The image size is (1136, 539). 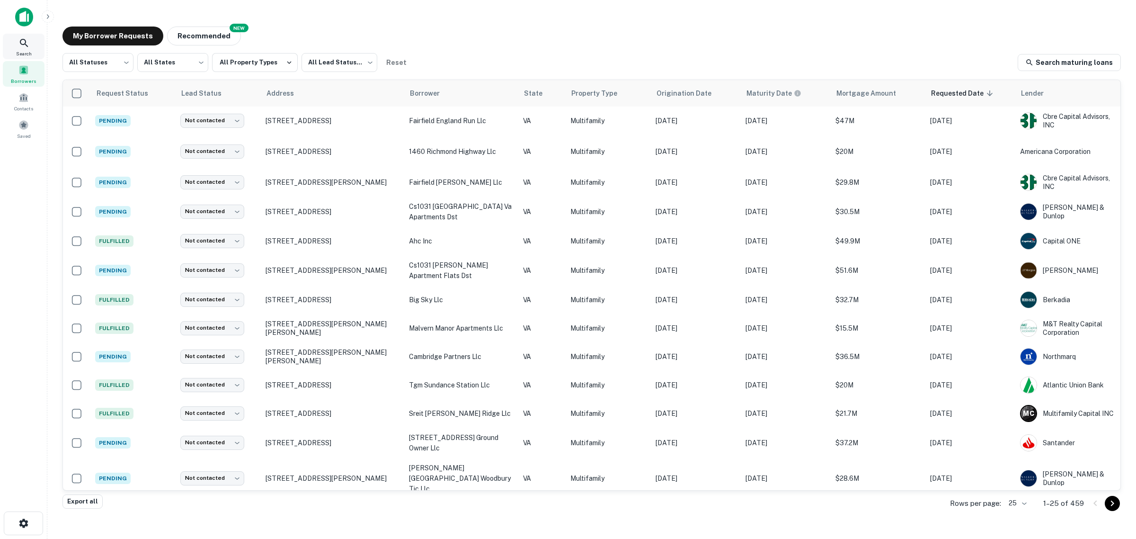 What do you see at coordinates (690, 93) in the screenshot?
I see `span: Origination Date` at bounding box center [690, 93].